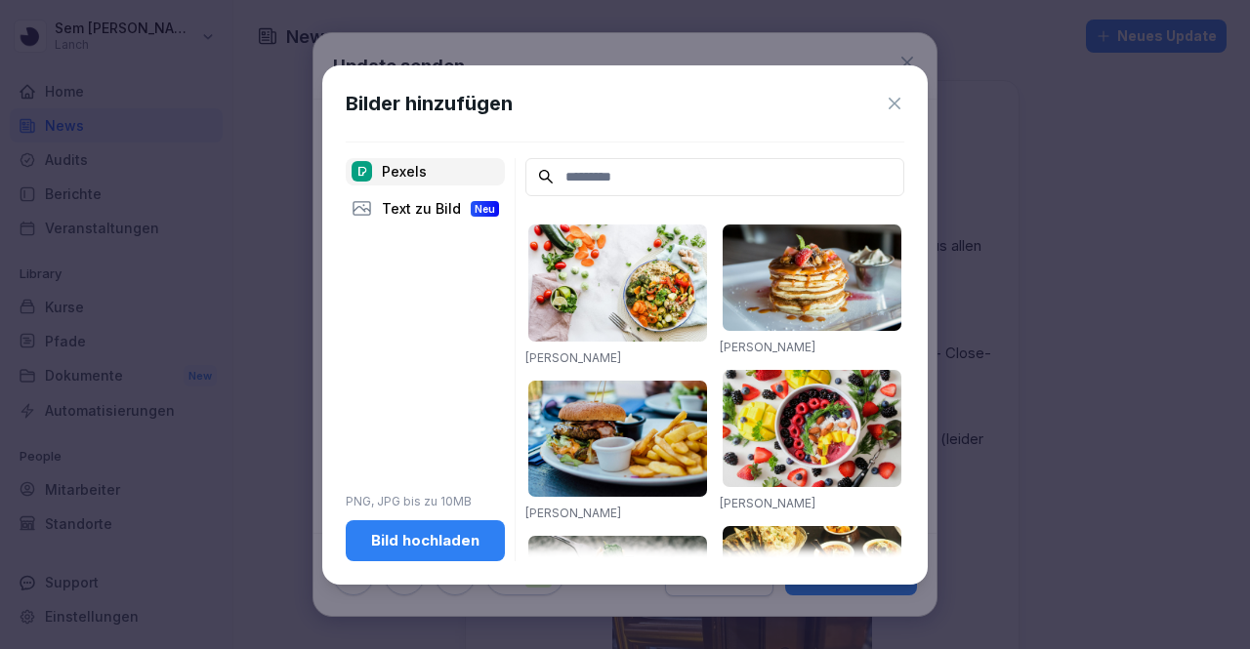 The image size is (1250, 649). Describe the element at coordinates (425, 502) in the screenshot. I see `p: PNG, JPG bis zu 10MB` at that location.